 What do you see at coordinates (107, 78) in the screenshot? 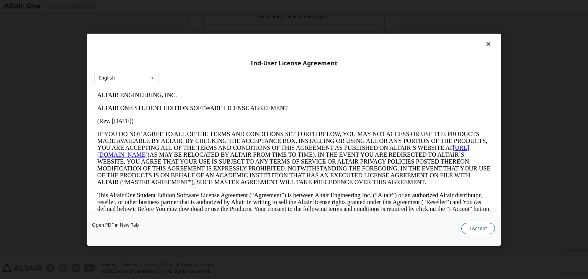
I see `div: English` at bounding box center [107, 78].